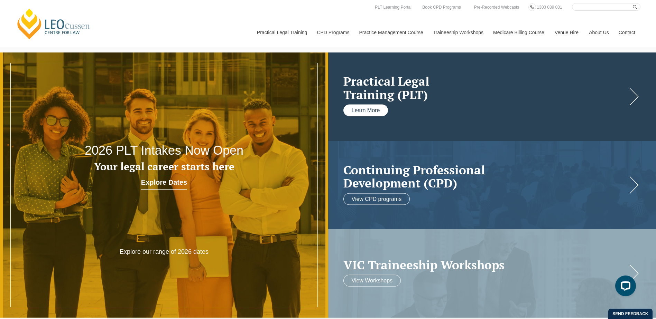 This screenshot has width=656, height=319. I want to click on h2: Continuing Professional Development (CPD), so click(485, 176).